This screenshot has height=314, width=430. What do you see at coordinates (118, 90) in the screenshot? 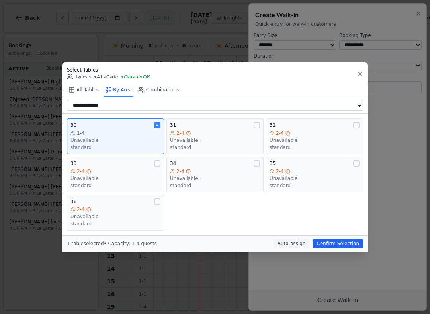
I see `button: By Area` at bounding box center [118, 90].